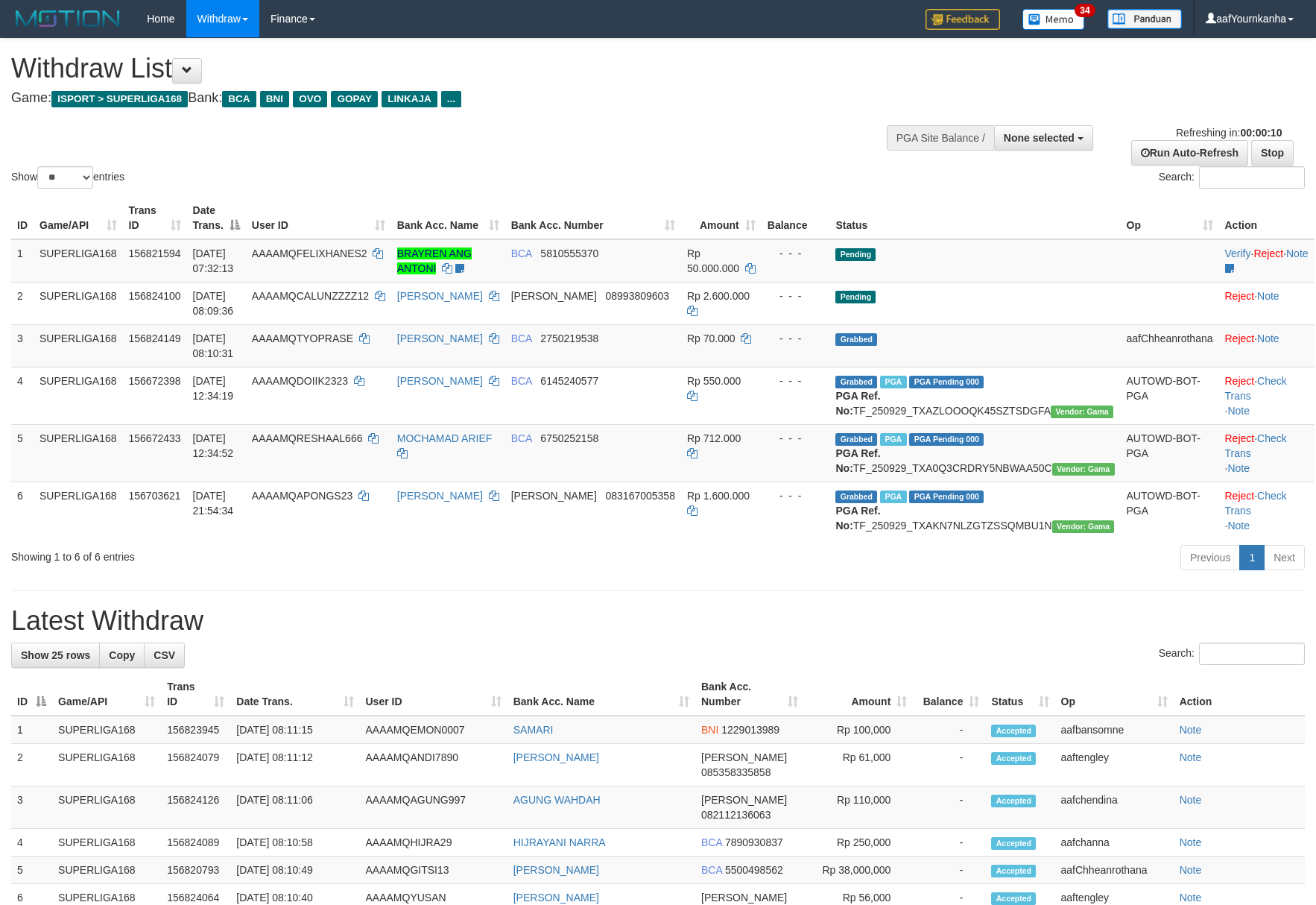 The height and width of the screenshot is (905, 1316). I want to click on a: Run Auto-Refresh, so click(1190, 152).